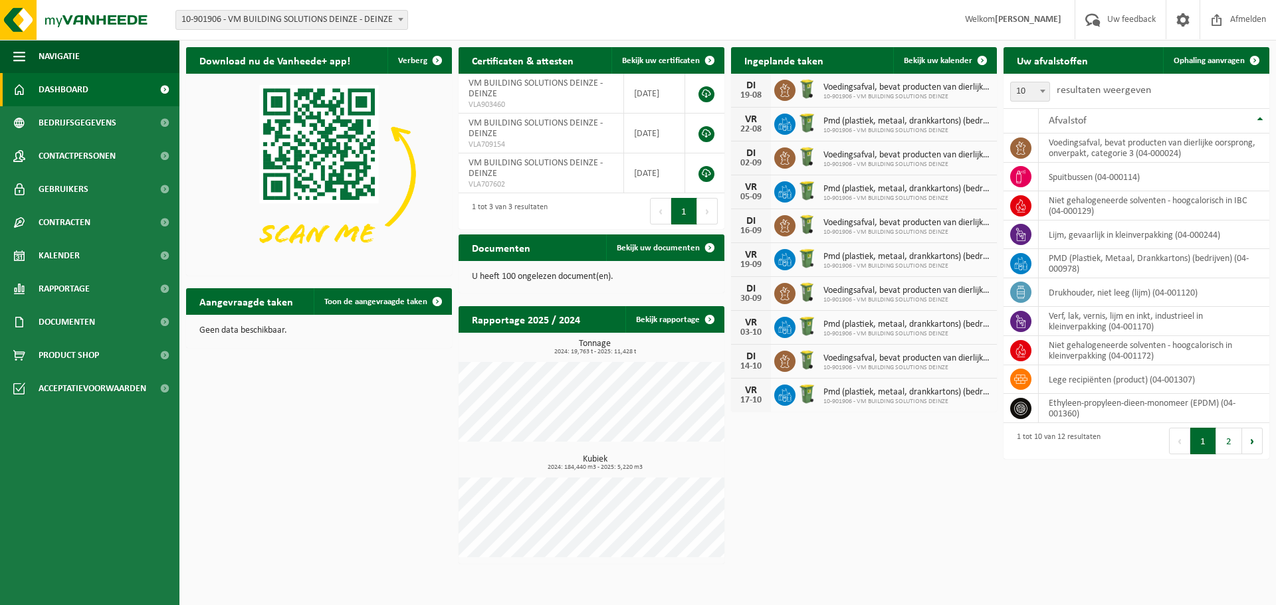 This screenshot has height=605, width=1276. I want to click on button: 2, so click(1229, 441).